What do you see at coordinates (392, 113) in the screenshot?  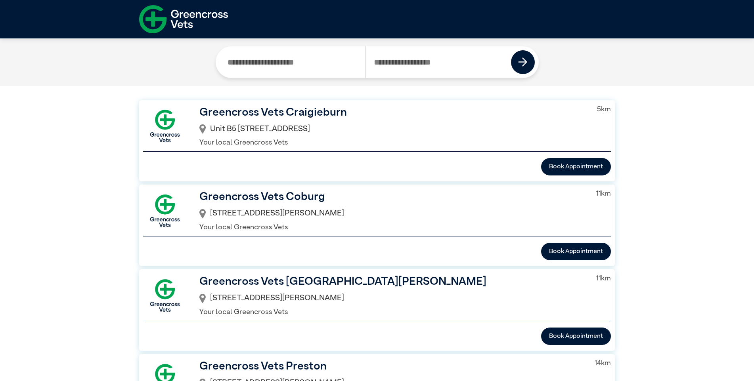 I see `h3: Greencross Vets Craigieburn` at bounding box center [392, 113].